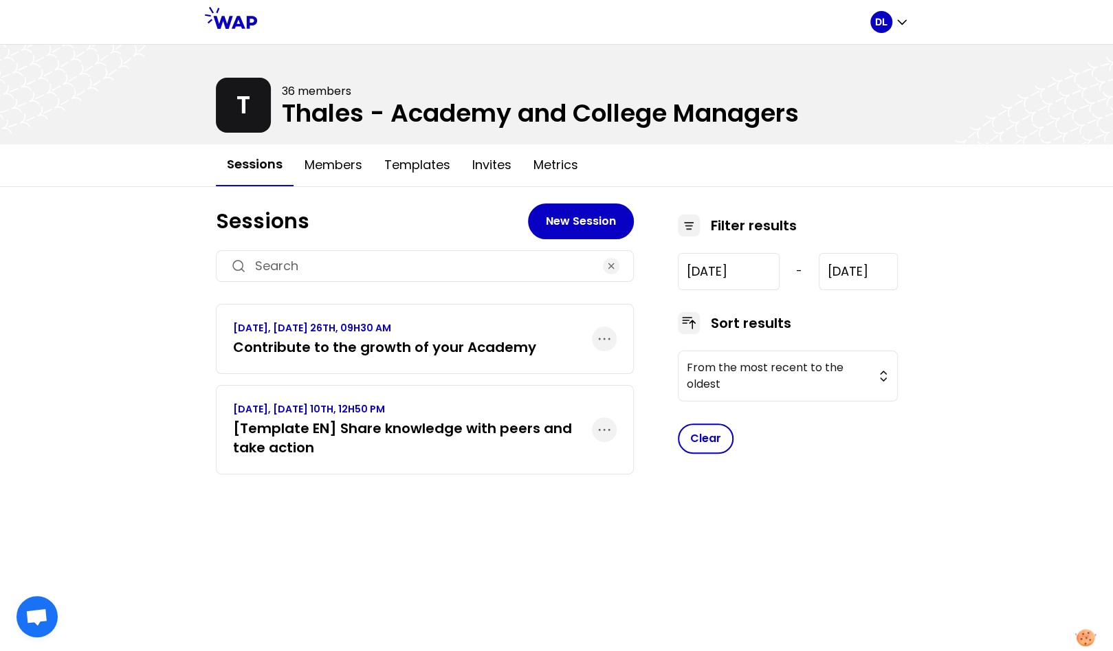 The height and width of the screenshot is (651, 1113). I want to click on h3: [Template EN] Share knowledge with peers and take action, so click(413, 438).